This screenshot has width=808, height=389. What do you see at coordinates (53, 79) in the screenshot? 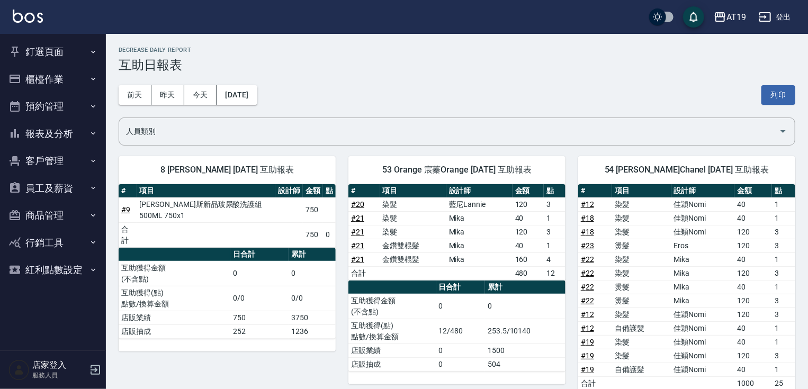
I see `button: 櫃檯作業` at bounding box center [53, 79].